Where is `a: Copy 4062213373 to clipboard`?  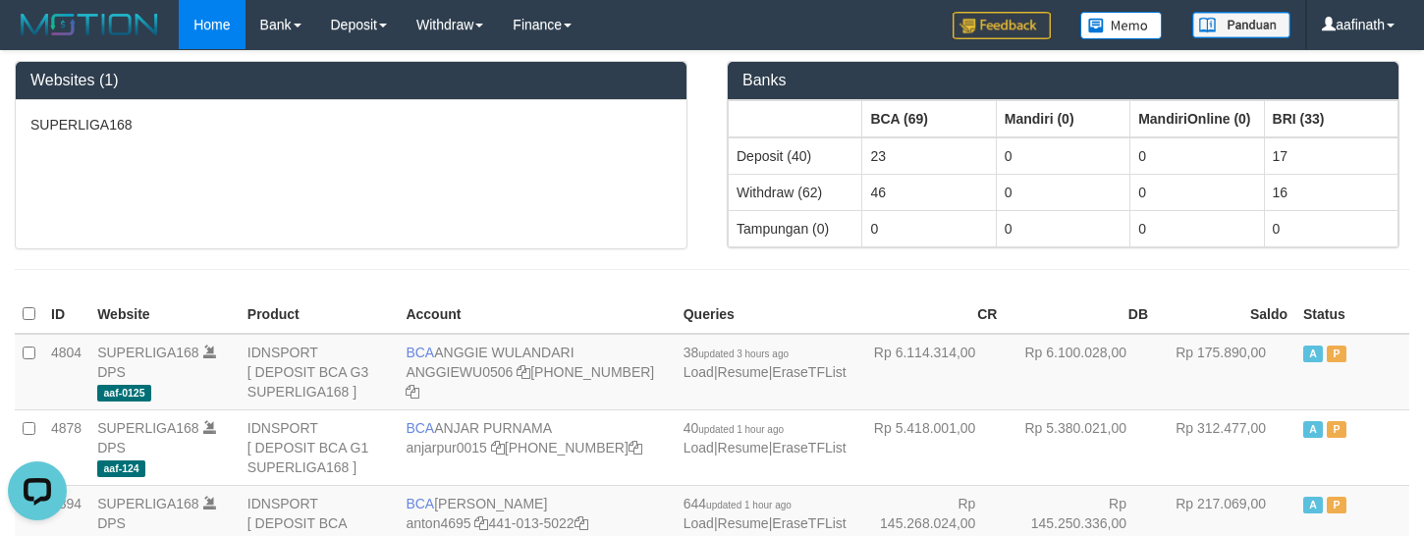
a: Copy 4062213373 to clipboard is located at coordinates (413, 392).